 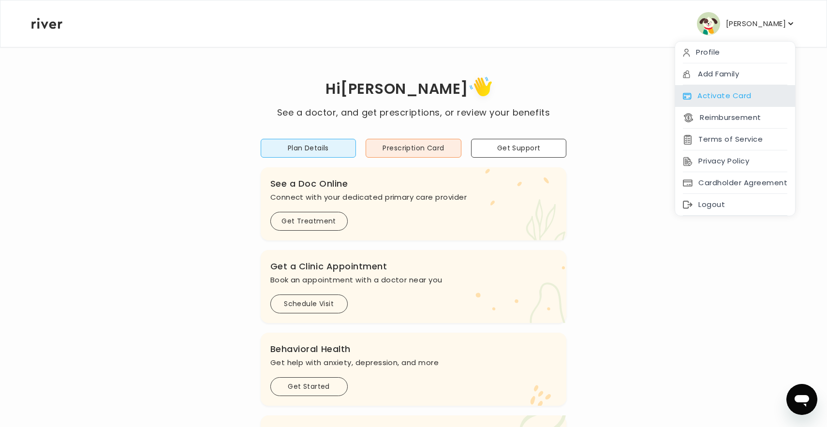 I want to click on button: Get Treatment, so click(x=309, y=221).